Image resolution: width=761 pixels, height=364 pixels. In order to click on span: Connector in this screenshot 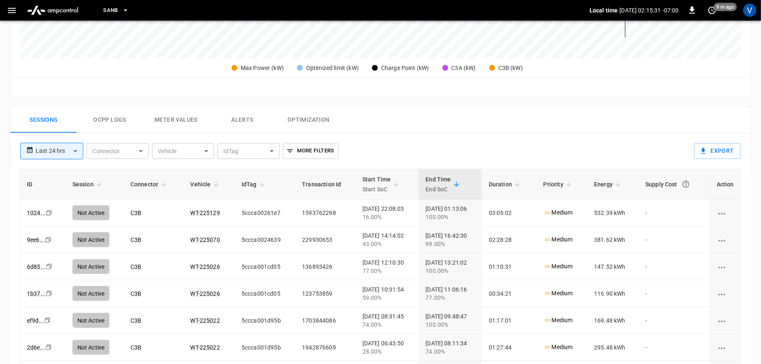, I will do `click(150, 184)`.